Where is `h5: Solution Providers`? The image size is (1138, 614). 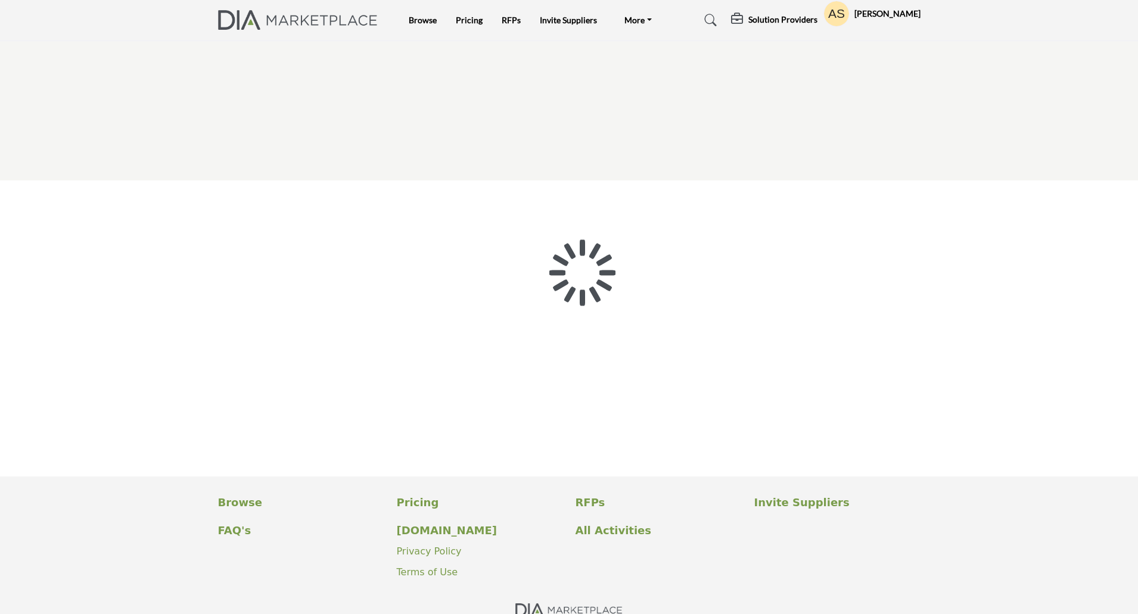
h5: Solution Providers is located at coordinates (783, 20).